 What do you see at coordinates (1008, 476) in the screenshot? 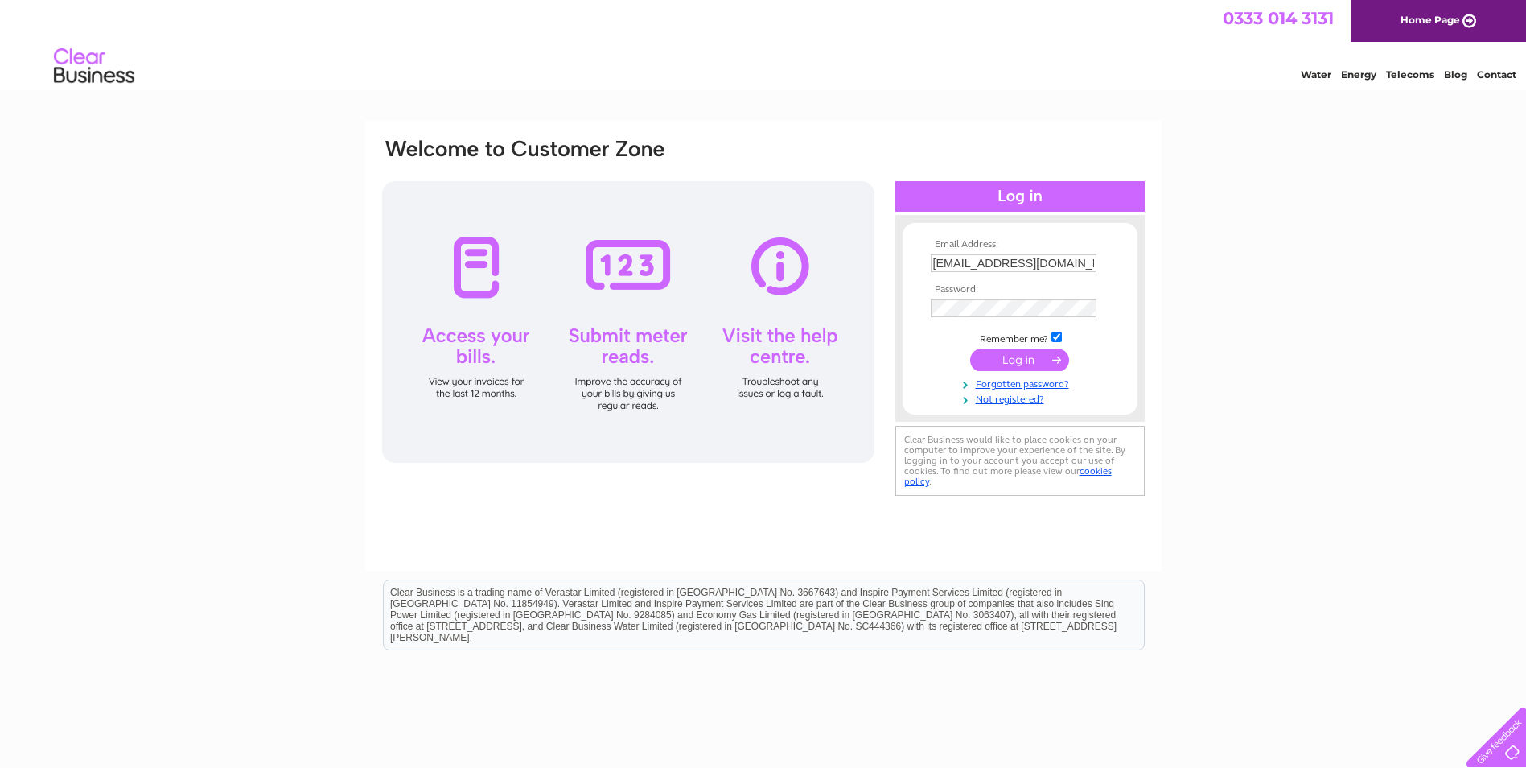
I see `a: cookies policy` at bounding box center [1008, 476].